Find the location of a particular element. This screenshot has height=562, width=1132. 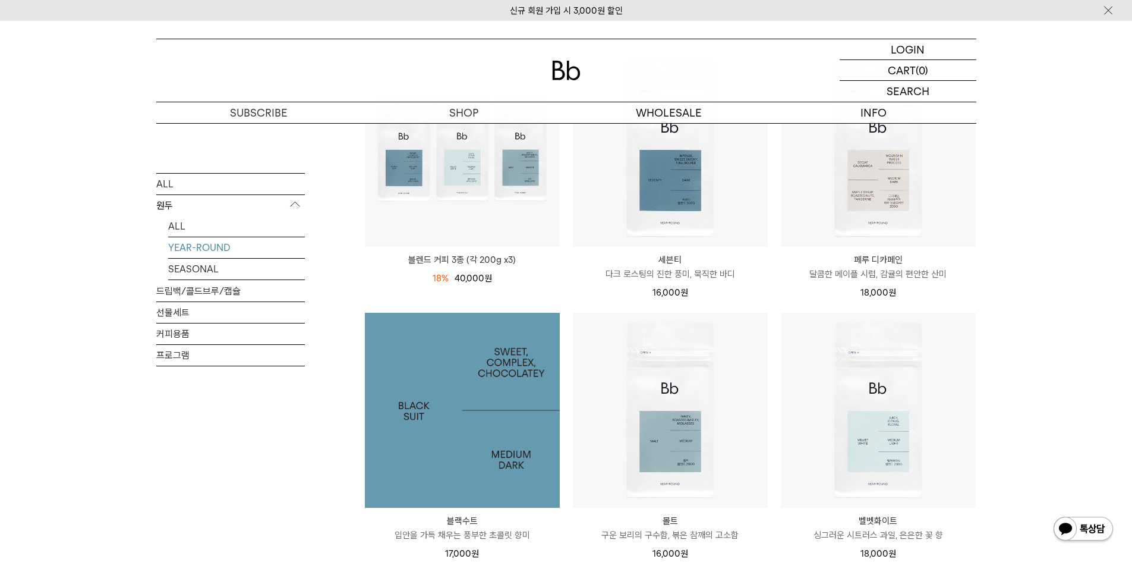

p: CART is located at coordinates (902, 70).